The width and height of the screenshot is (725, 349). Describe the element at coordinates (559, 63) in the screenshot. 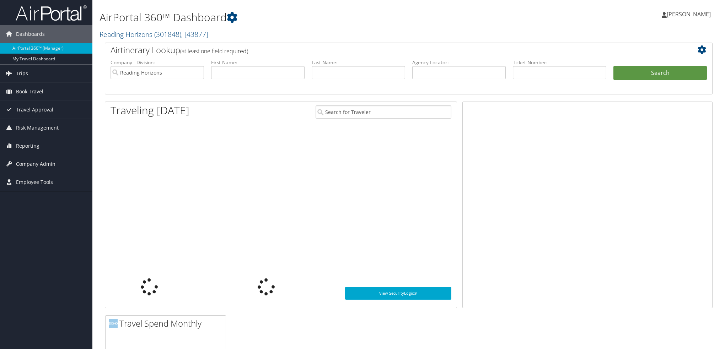

I see `label: Ticket Number:` at that location.